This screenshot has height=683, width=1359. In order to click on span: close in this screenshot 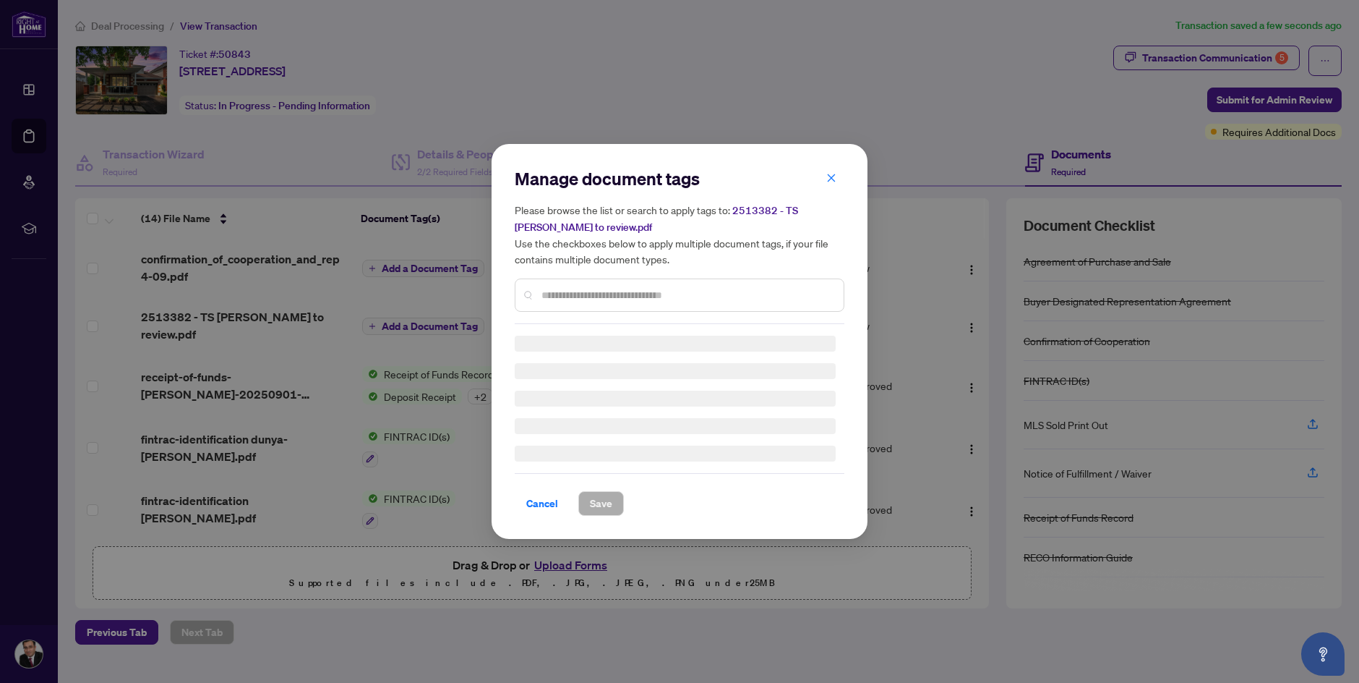, I will do `click(832, 178)`.